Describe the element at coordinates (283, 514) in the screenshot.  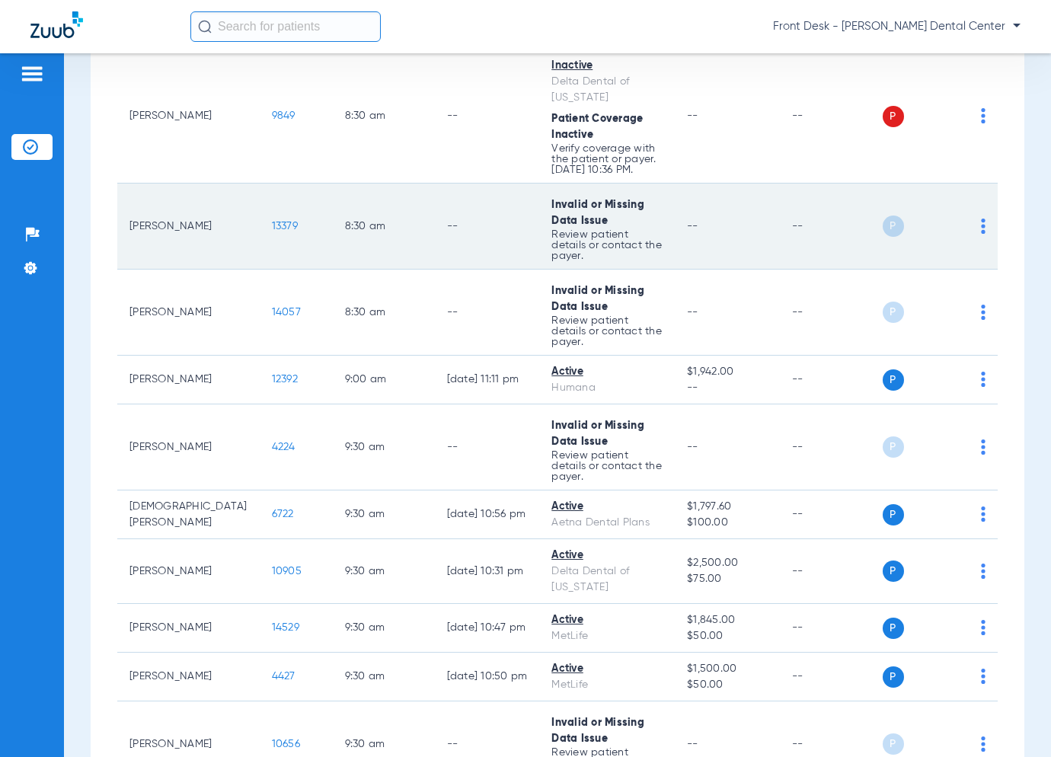
I see `span: 6722` at that location.